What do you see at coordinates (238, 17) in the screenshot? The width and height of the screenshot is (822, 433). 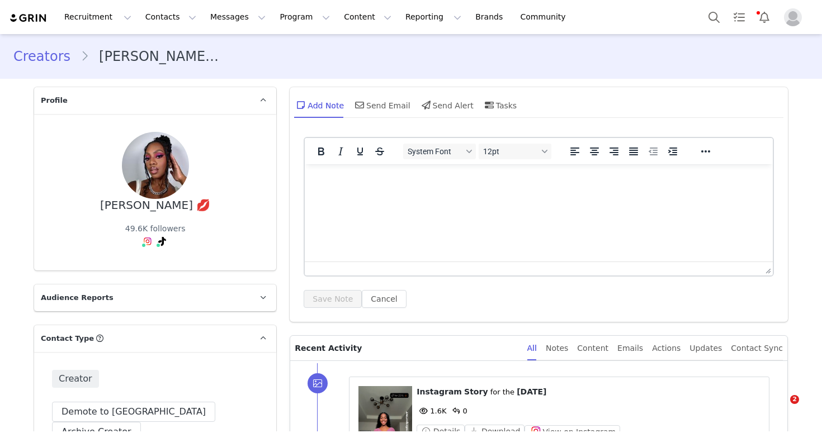 I see `button: Messages` at bounding box center [238, 17].